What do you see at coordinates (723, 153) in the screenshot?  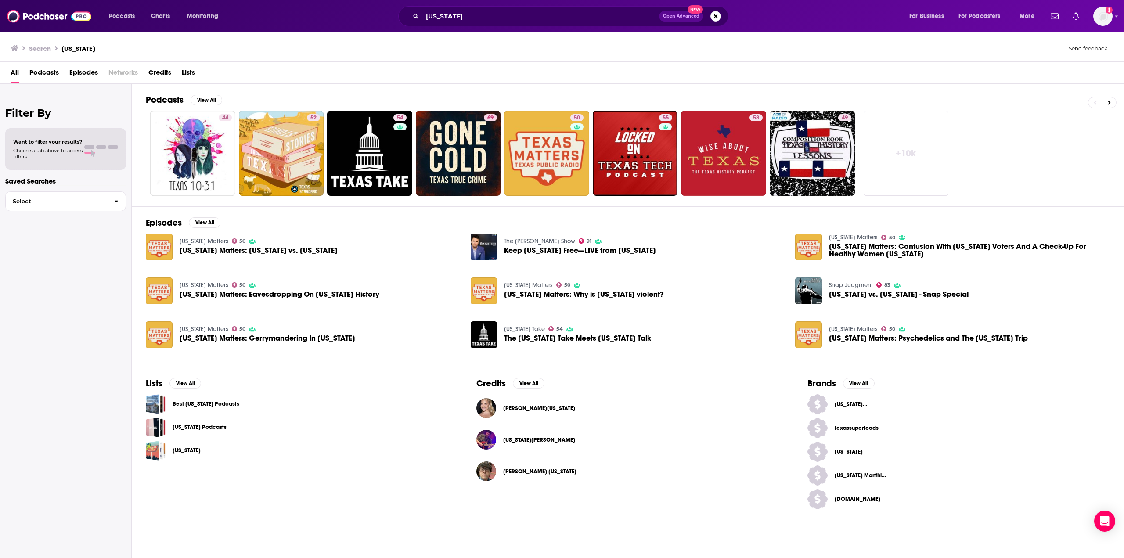 I see `a: 53` at bounding box center [723, 153].